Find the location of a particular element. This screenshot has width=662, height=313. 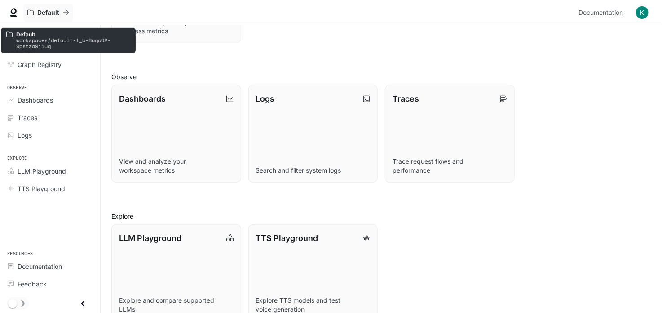

p: TTS Playground is located at coordinates (287, 238).